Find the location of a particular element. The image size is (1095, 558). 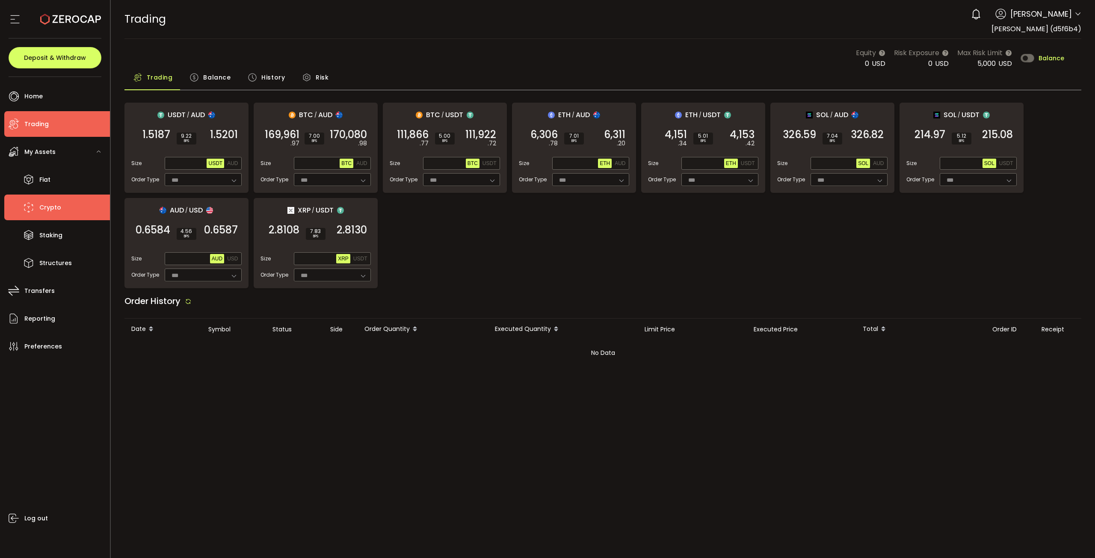

span: Staking is located at coordinates (51, 235).